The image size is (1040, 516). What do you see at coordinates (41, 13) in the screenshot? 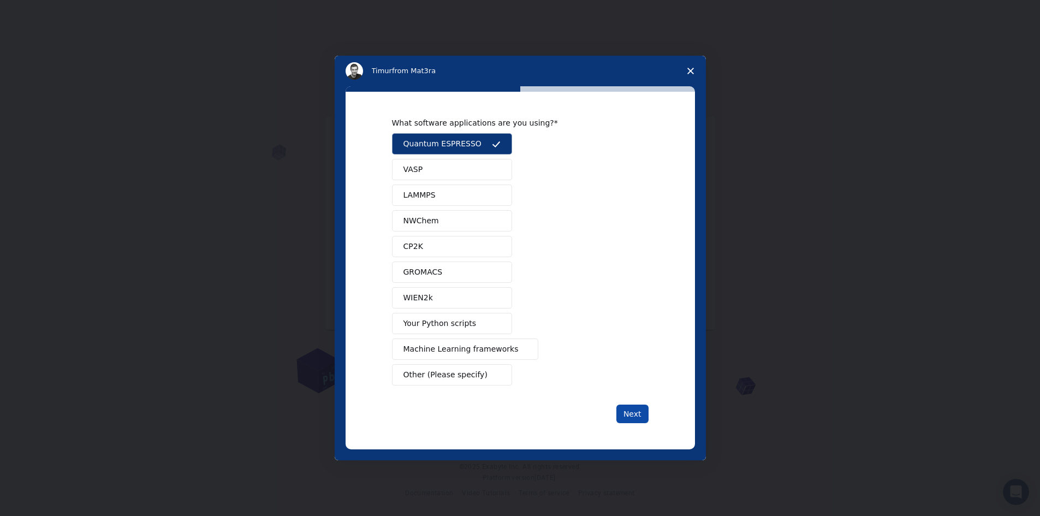
I see `span: Support` at bounding box center [41, 13].